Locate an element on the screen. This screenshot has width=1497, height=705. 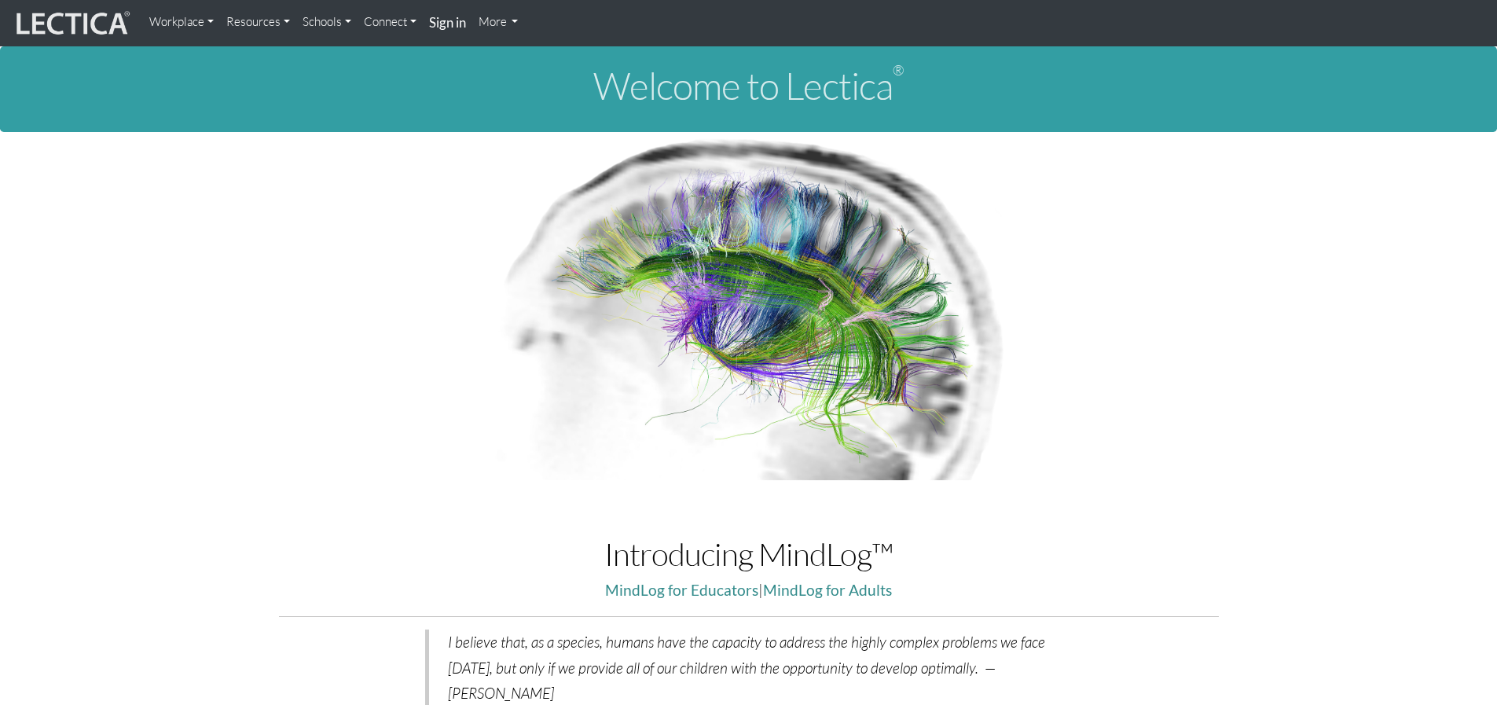
a: Workplace is located at coordinates (182, 22).